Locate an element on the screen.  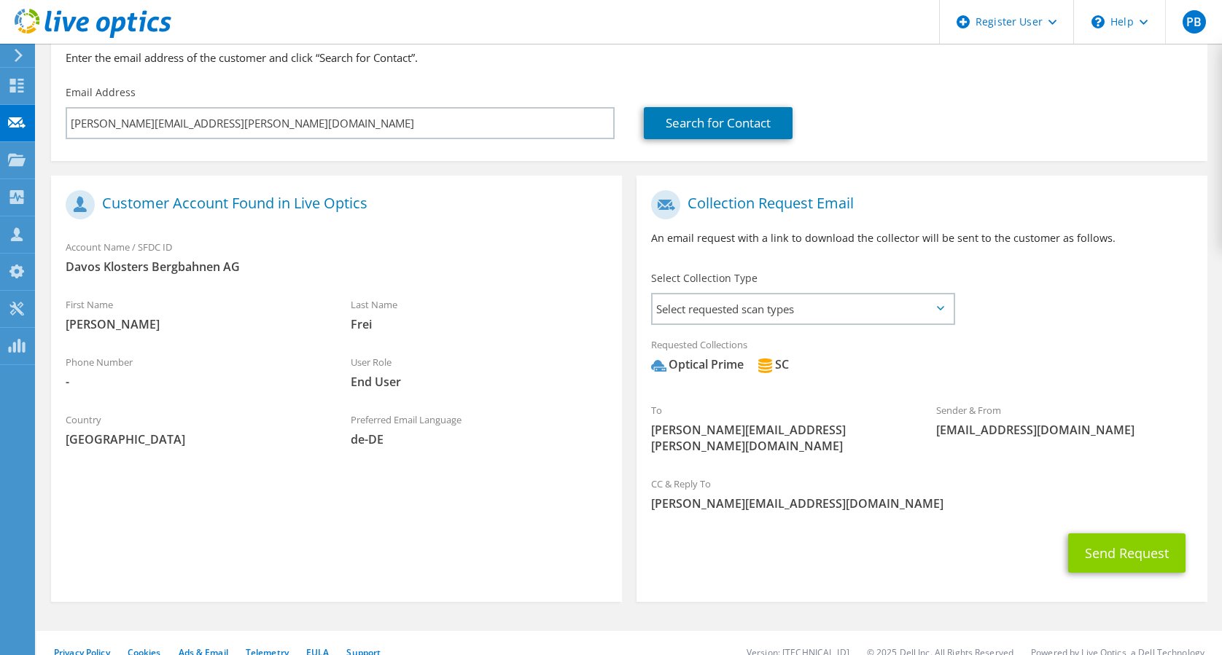
svg: \n is located at coordinates (1098, 22).